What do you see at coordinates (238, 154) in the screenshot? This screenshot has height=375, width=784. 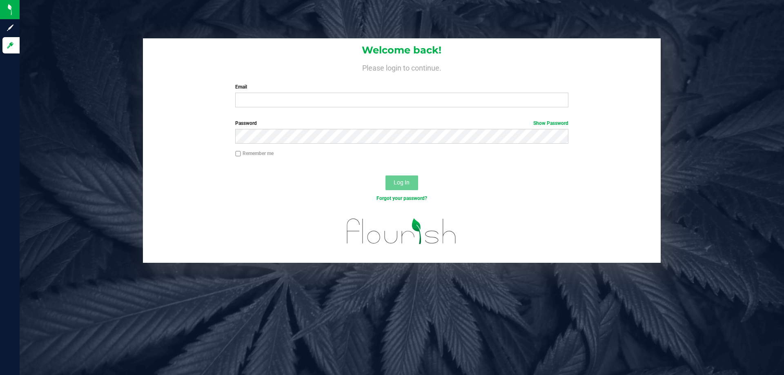 I see `input: Remember me` at bounding box center [238, 154].